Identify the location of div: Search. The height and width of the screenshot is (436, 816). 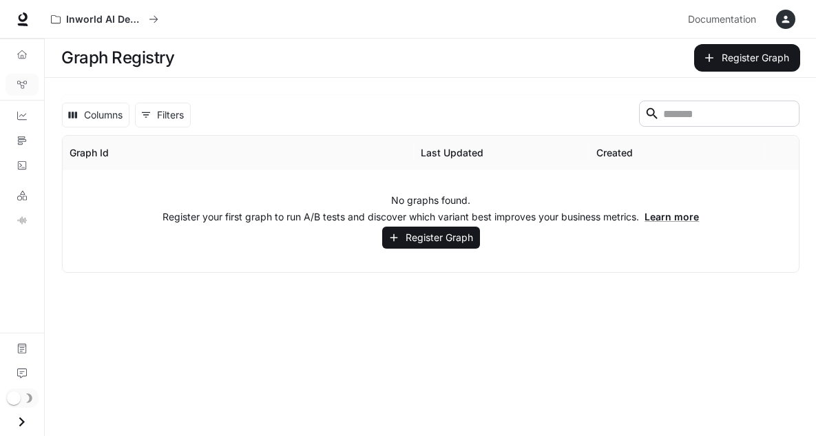
(719, 115).